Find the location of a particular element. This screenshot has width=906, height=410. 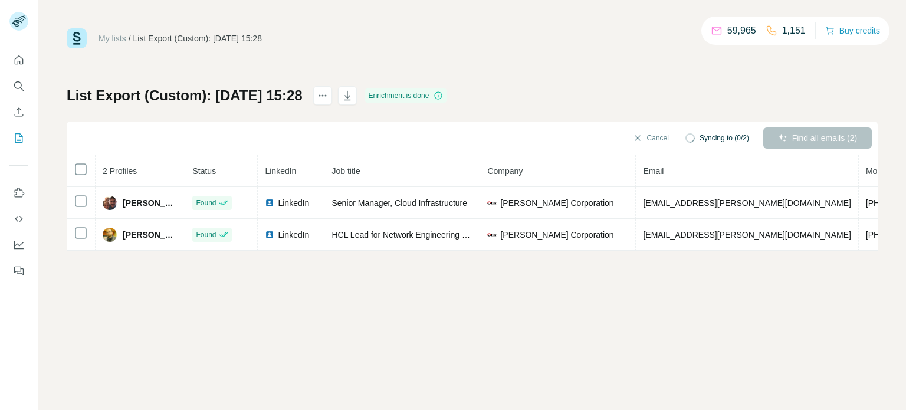

button: actions is located at coordinates (323, 96).